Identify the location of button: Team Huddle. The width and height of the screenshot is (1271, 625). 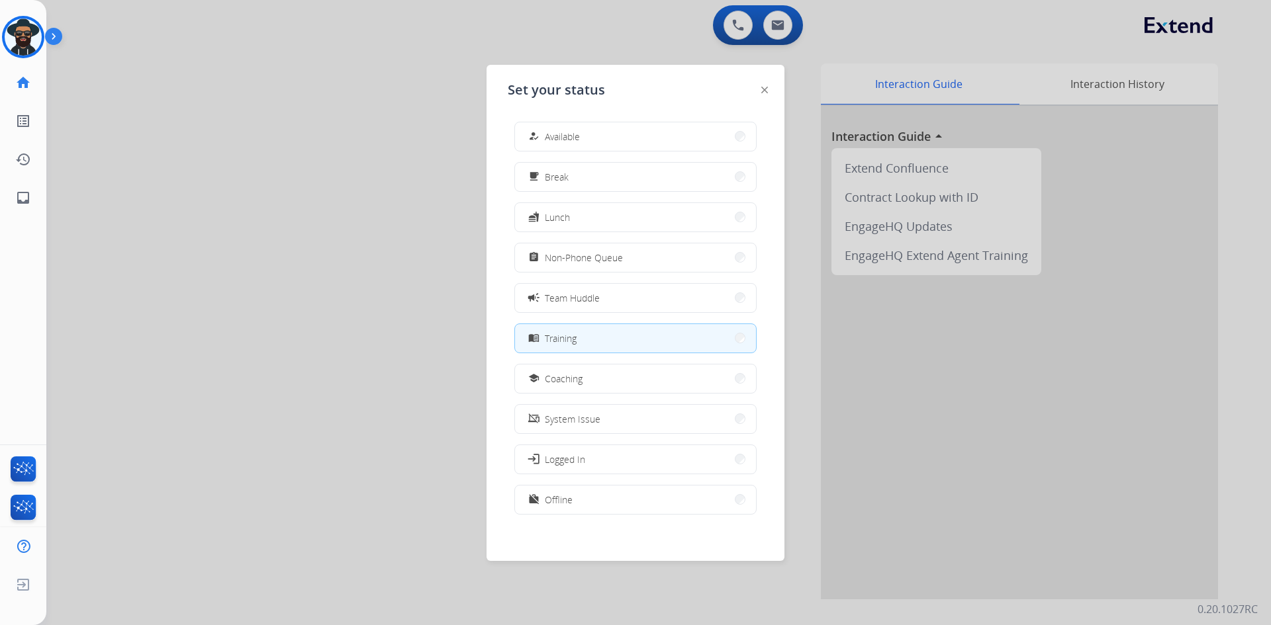
(635, 298).